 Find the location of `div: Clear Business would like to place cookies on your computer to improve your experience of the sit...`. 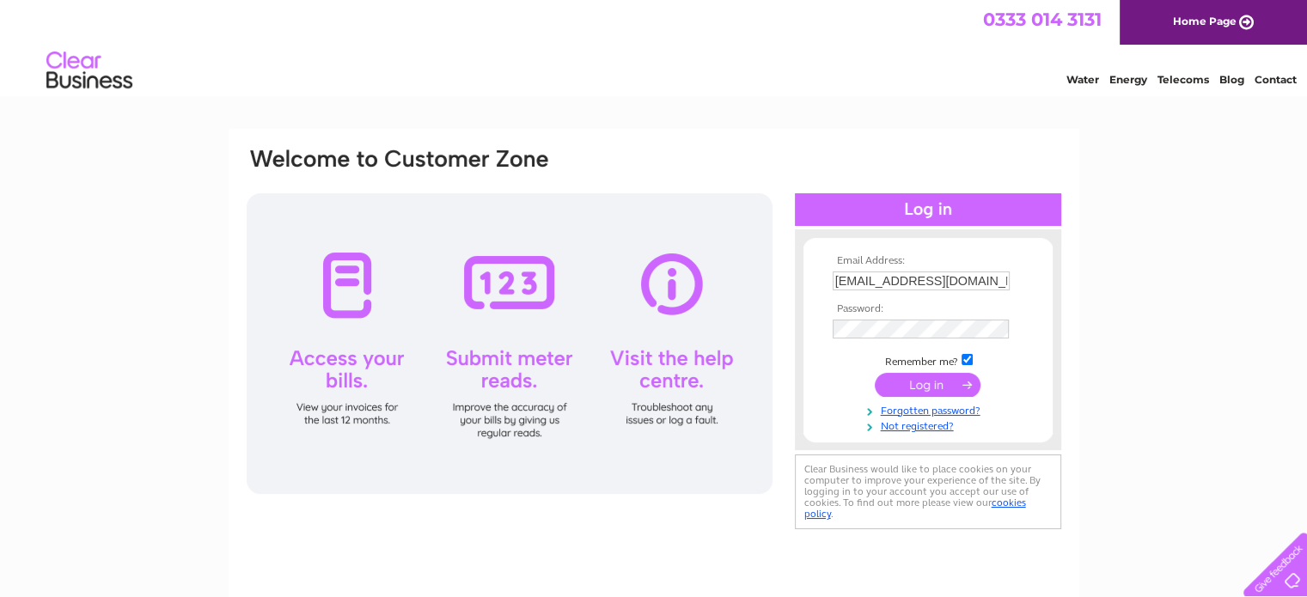

div: Clear Business would like to place cookies on your computer to improve your experience of the sit... is located at coordinates (928, 491).